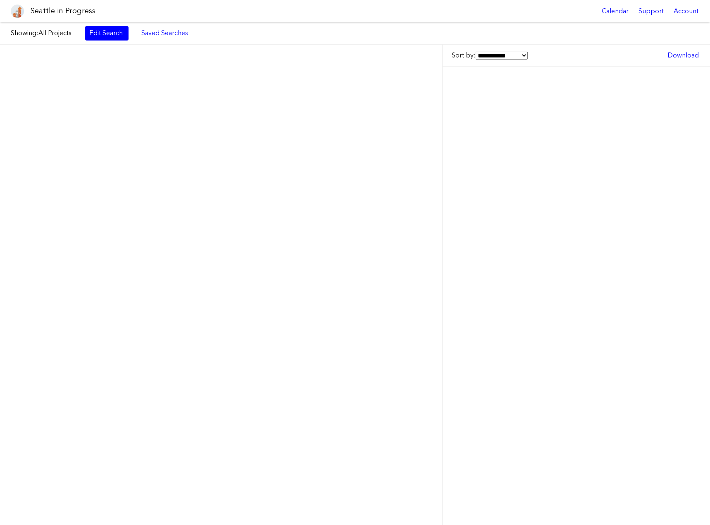 This screenshot has height=525, width=710. I want to click on img: favicon-96x96.png, so click(17, 11).